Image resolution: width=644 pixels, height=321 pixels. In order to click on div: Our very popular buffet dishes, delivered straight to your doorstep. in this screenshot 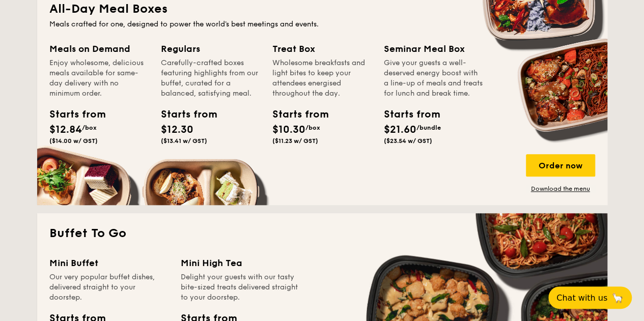, I will do `click(109, 288)`.